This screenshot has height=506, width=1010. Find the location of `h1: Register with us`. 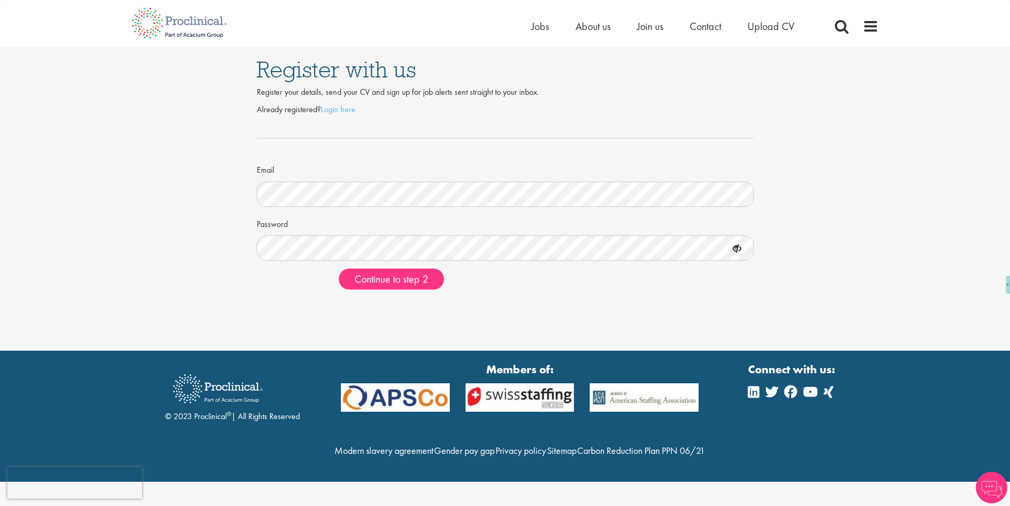

h1: Register with us is located at coordinates (505, 69).